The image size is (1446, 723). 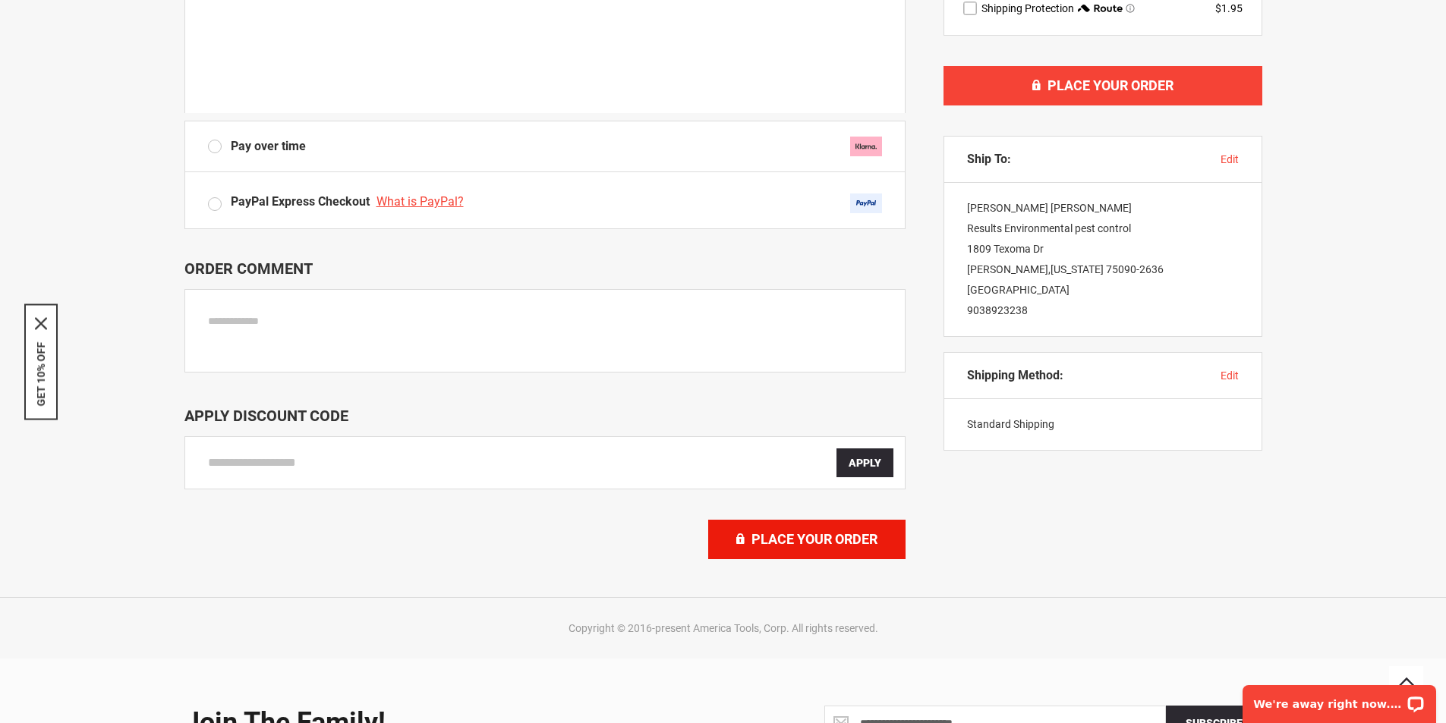 I want to click on a: What is PayPal?, so click(x=422, y=201).